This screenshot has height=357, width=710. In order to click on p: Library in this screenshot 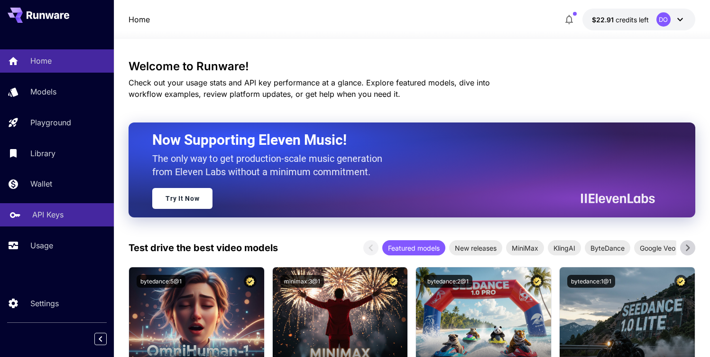, I will do `click(43, 153)`.